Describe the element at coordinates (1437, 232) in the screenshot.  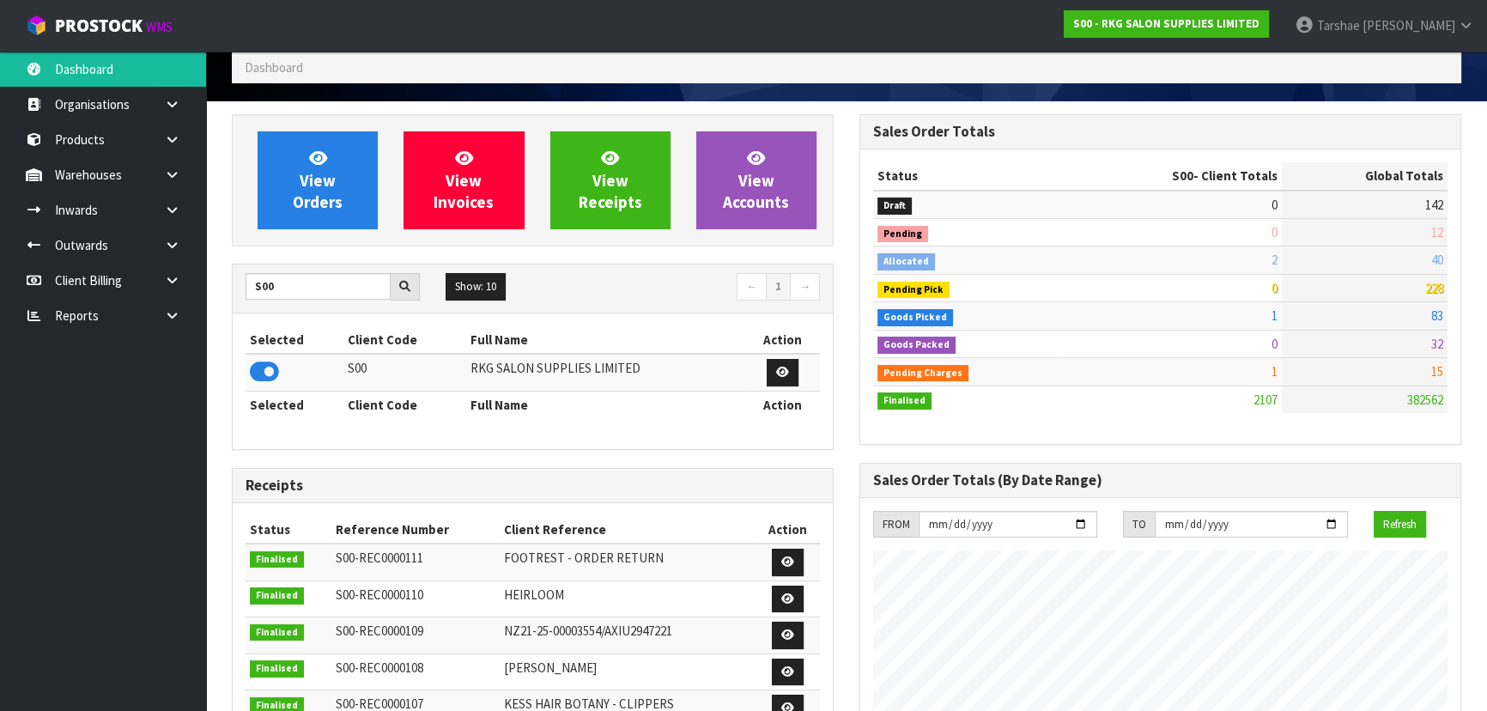
I see `span: 12` at that location.